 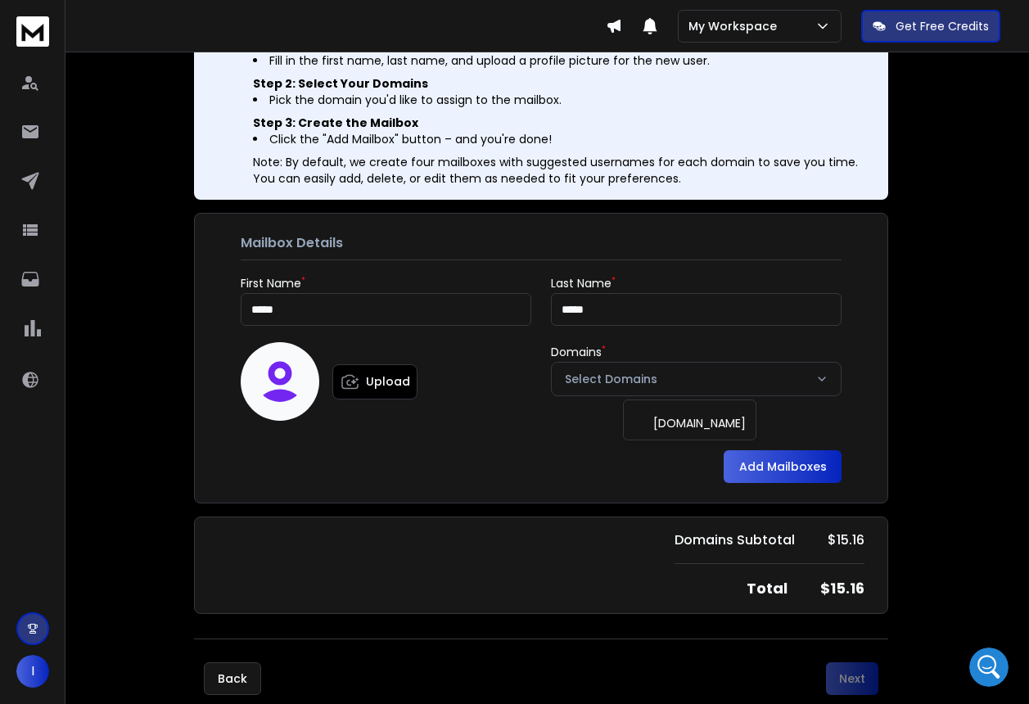 I want to click on button: Select Domains, so click(x=696, y=379).